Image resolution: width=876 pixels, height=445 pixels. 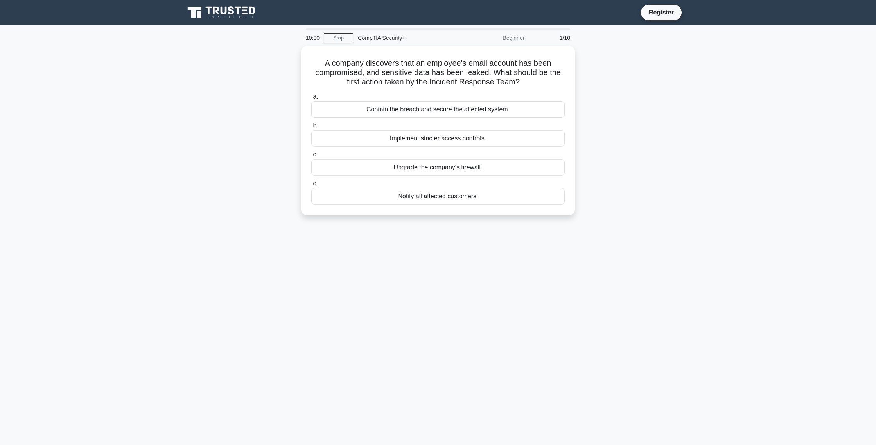 I want to click on a: Stop, so click(x=338, y=38).